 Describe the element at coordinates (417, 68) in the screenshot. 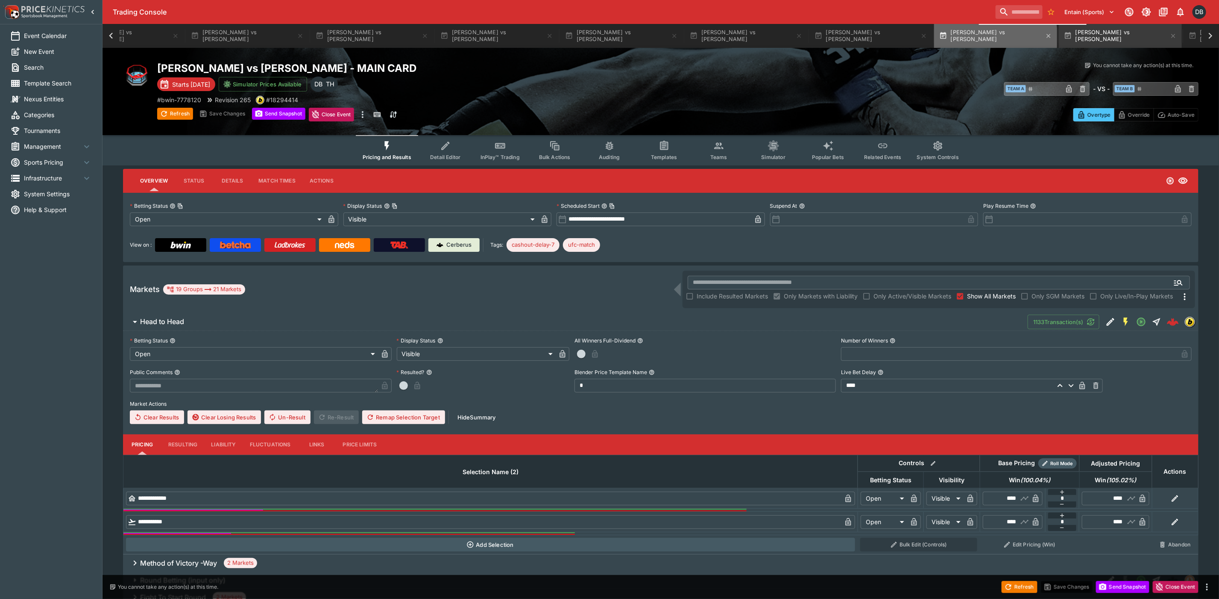

I see `h2: Copy To Clipboard` at that location.